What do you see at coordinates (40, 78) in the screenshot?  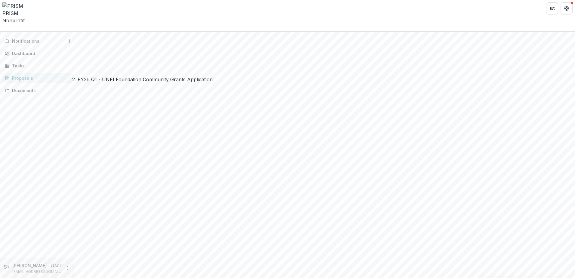 I see `div: Proposals` at bounding box center [40, 78].